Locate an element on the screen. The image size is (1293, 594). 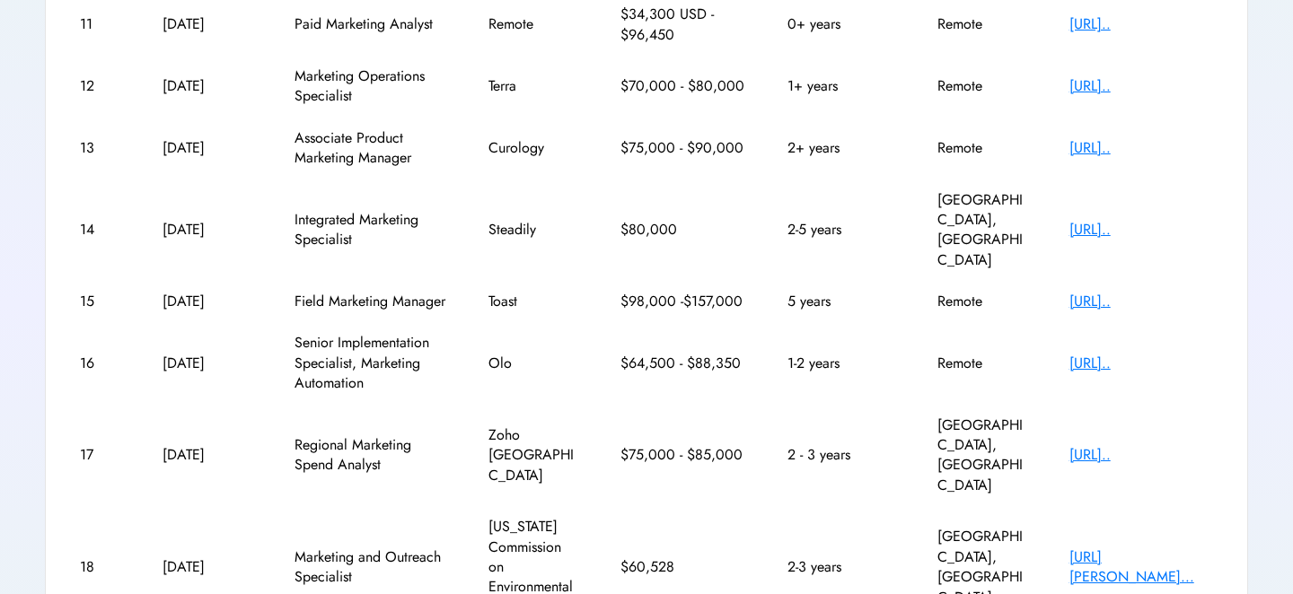
div: Toast is located at coordinates (533, 302).